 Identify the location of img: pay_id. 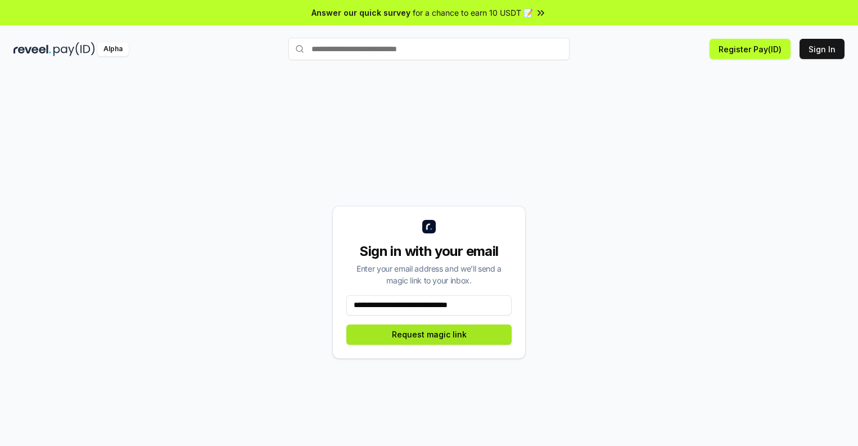
(74, 49).